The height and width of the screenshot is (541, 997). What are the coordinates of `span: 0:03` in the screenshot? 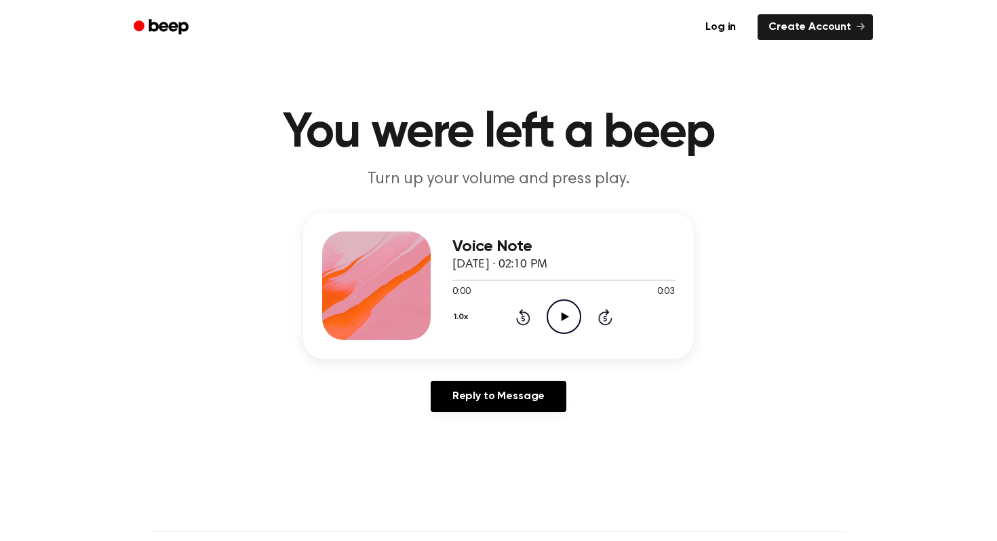 It's located at (666, 292).